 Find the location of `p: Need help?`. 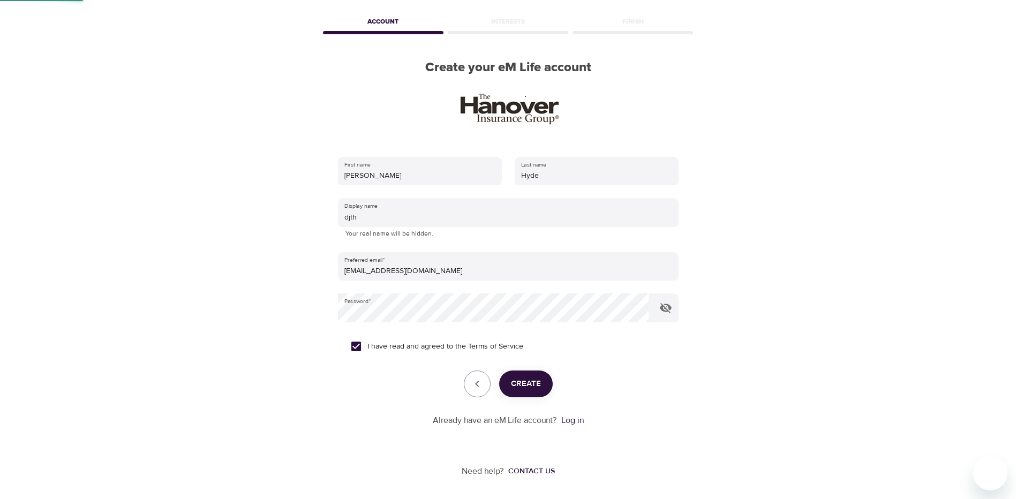

p: Need help? is located at coordinates (483, 471).